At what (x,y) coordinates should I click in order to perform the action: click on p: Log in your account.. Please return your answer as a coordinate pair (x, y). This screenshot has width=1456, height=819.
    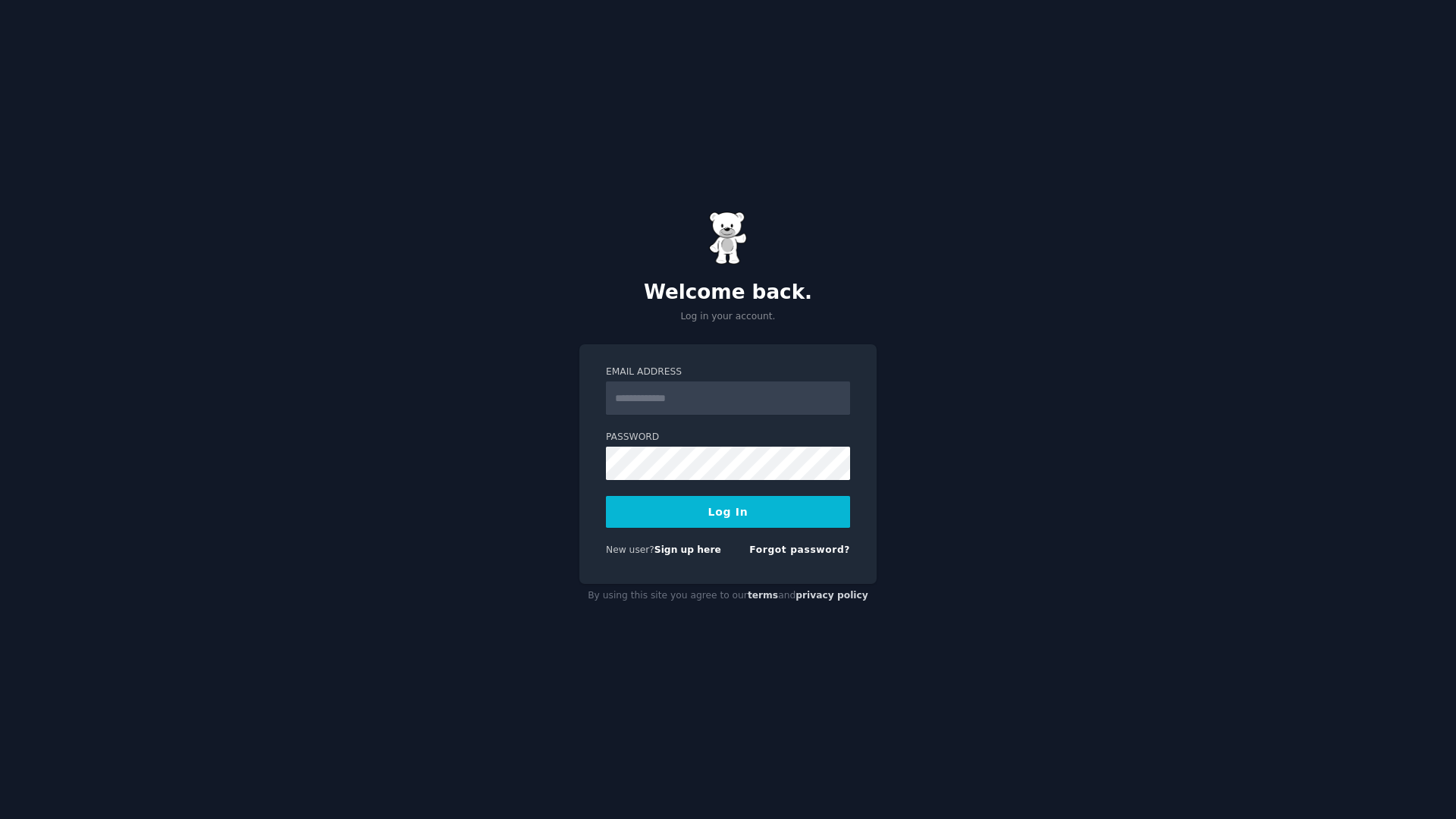
    Looking at the image, I should click on (728, 317).